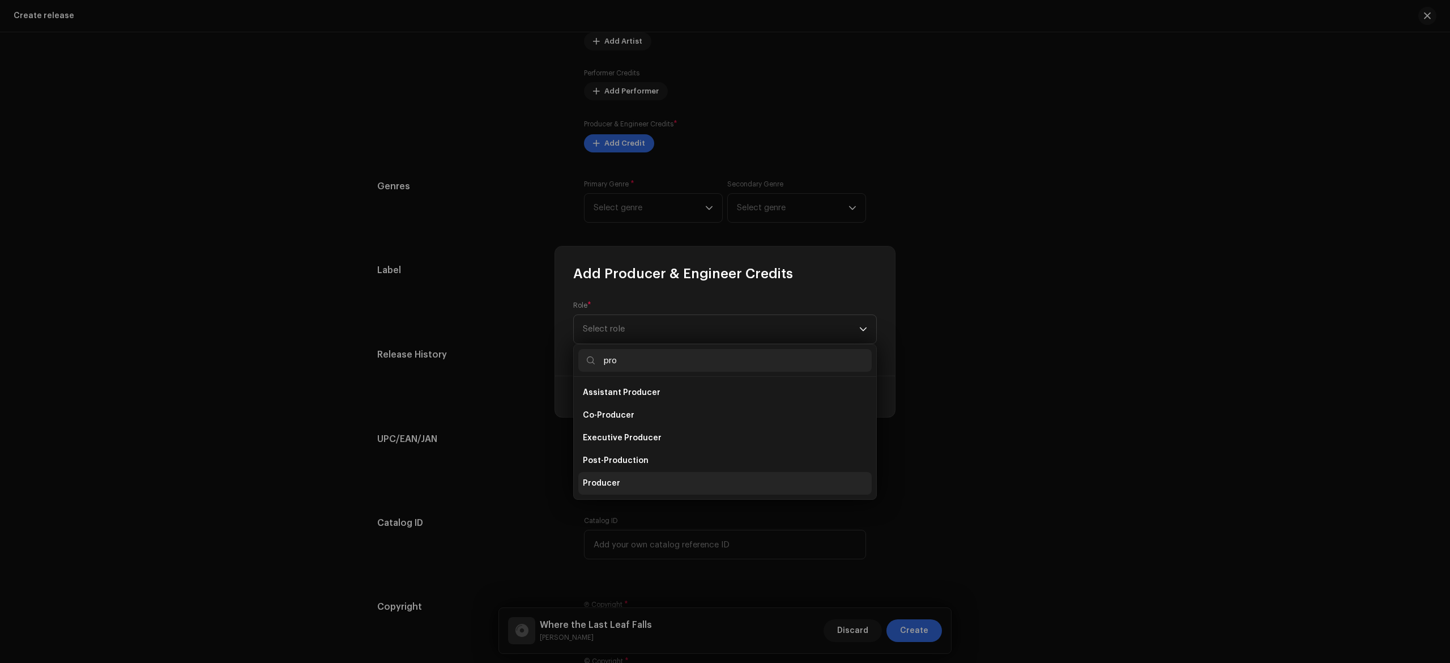 This screenshot has height=663, width=1450. I want to click on li: Assistant Producer, so click(725, 393).